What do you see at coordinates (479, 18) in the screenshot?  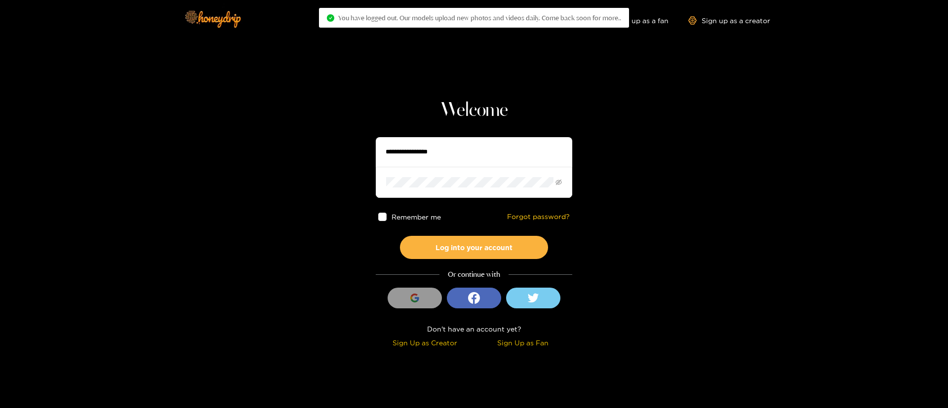 I see `span: You have logged out. Our models upload new photos and videos daily. Come back soon for more..` at bounding box center [479, 18].